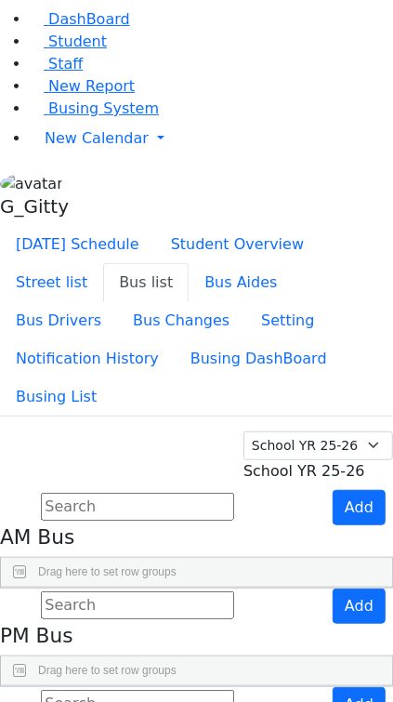  Describe the element at coordinates (103, 108) in the screenshot. I see `span: Busing System` at that location.